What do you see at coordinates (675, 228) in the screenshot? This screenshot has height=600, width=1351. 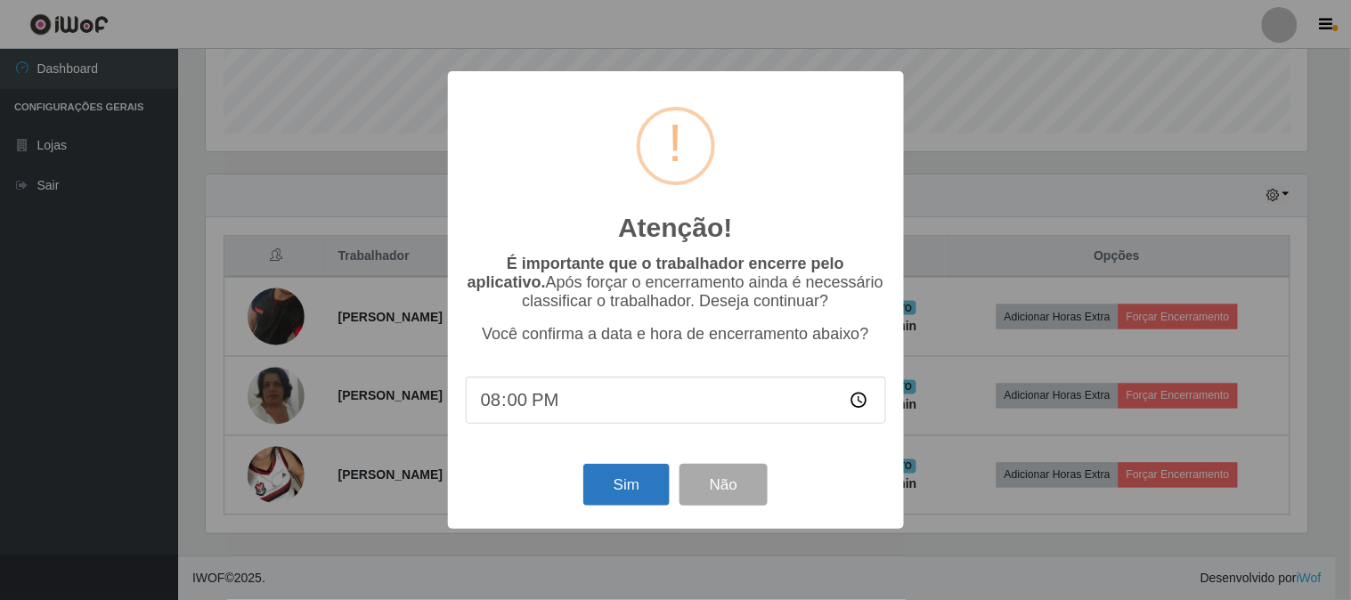 I see `h2: Atenção!` at bounding box center [675, 228].